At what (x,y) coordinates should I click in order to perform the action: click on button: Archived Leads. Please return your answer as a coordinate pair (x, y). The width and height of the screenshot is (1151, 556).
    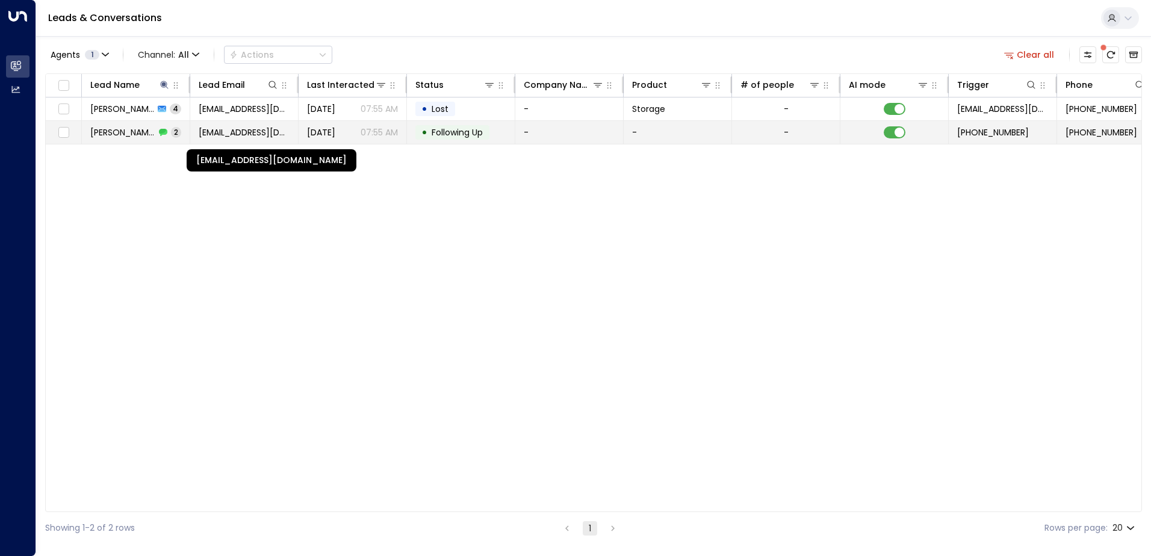
    Looking at the image, I should click on (1133, 55).